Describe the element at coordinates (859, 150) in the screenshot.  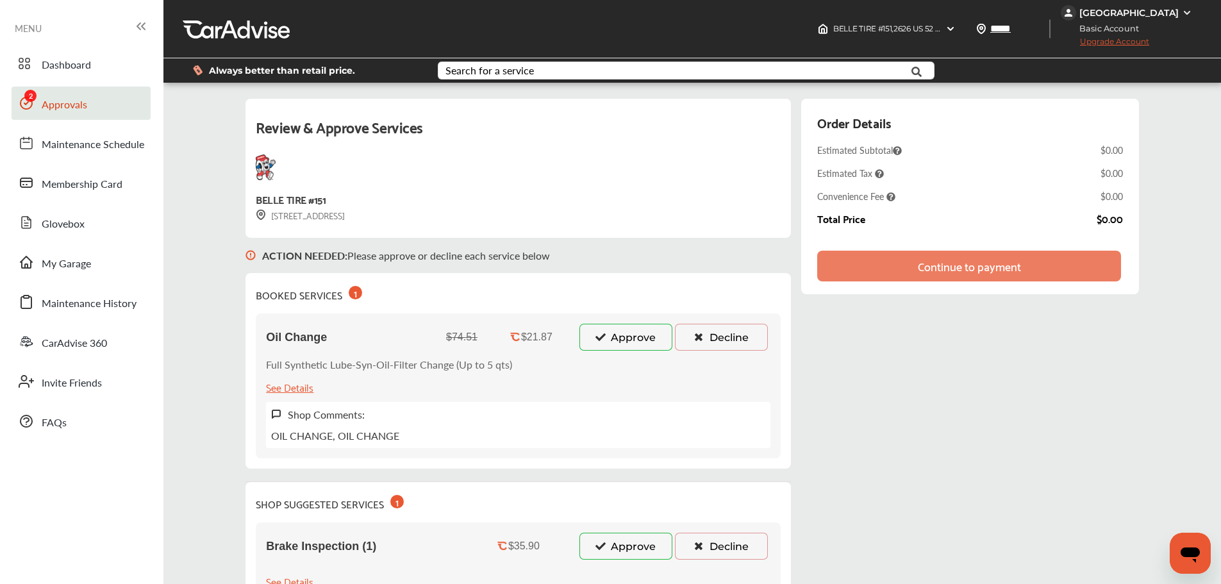
I see `span: Estimated Subtotal` at that location.